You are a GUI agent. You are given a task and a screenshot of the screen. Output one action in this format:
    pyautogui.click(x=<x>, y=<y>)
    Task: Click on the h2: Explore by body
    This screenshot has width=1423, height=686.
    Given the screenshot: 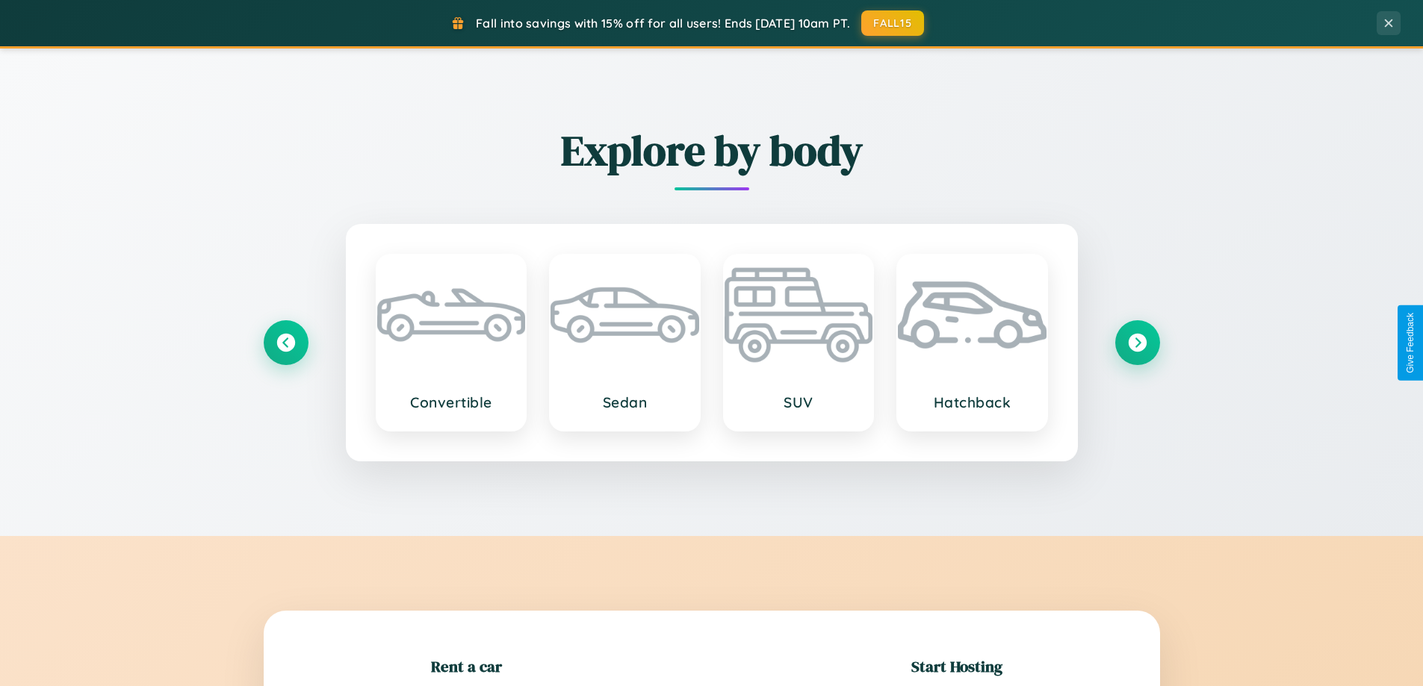 What is the action you would take?
    pyautogui.click(x=712, y=150)
    